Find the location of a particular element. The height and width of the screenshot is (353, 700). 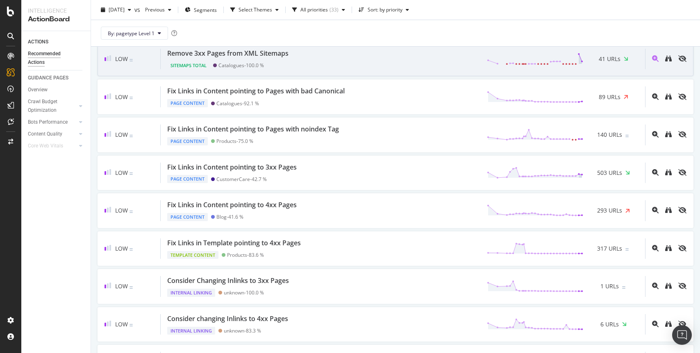

span: Segments is located at coordinates (205, 9).